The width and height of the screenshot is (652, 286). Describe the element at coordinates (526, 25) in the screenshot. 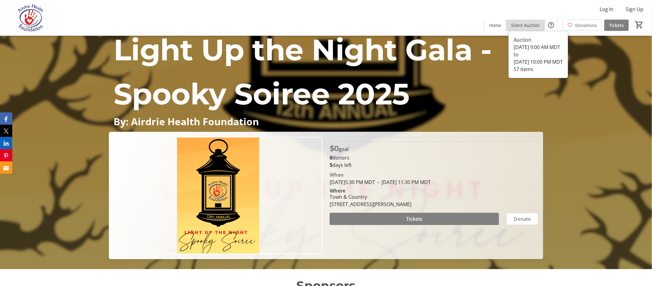

I see `a: Silent Auction` at that location.